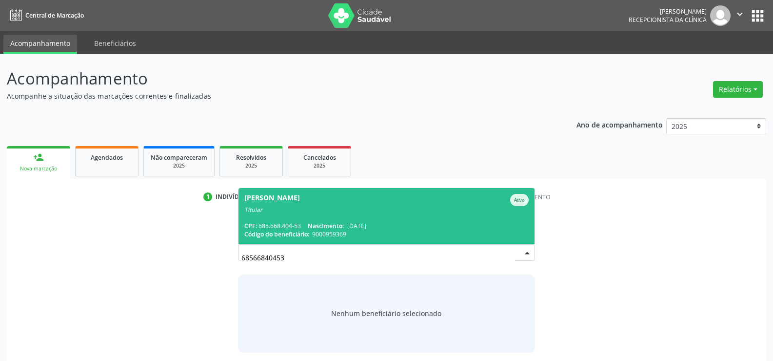  I want to click on div: Nova marcação, so click(39, 168).